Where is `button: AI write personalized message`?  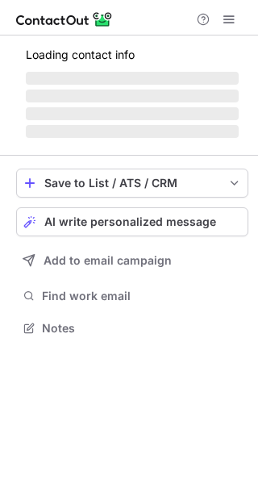
button: AI write personalized message is located at coordinates (132, 222).